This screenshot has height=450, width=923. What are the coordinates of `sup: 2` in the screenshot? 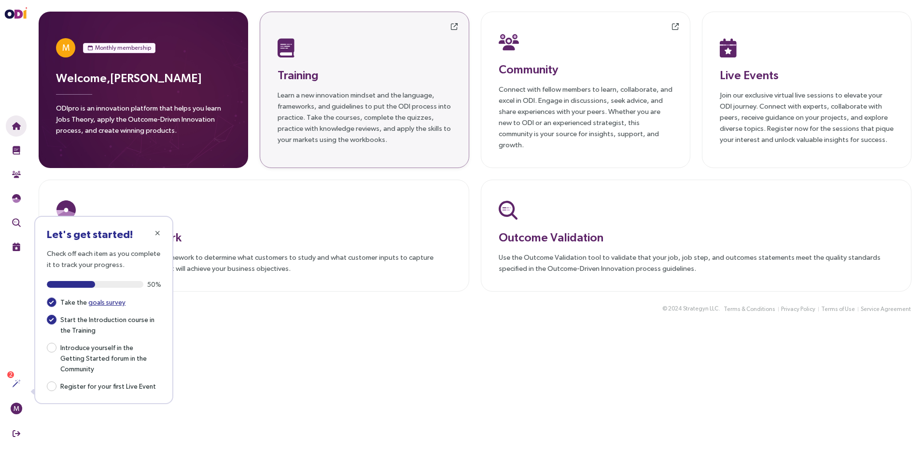 It's located at (11, 375).